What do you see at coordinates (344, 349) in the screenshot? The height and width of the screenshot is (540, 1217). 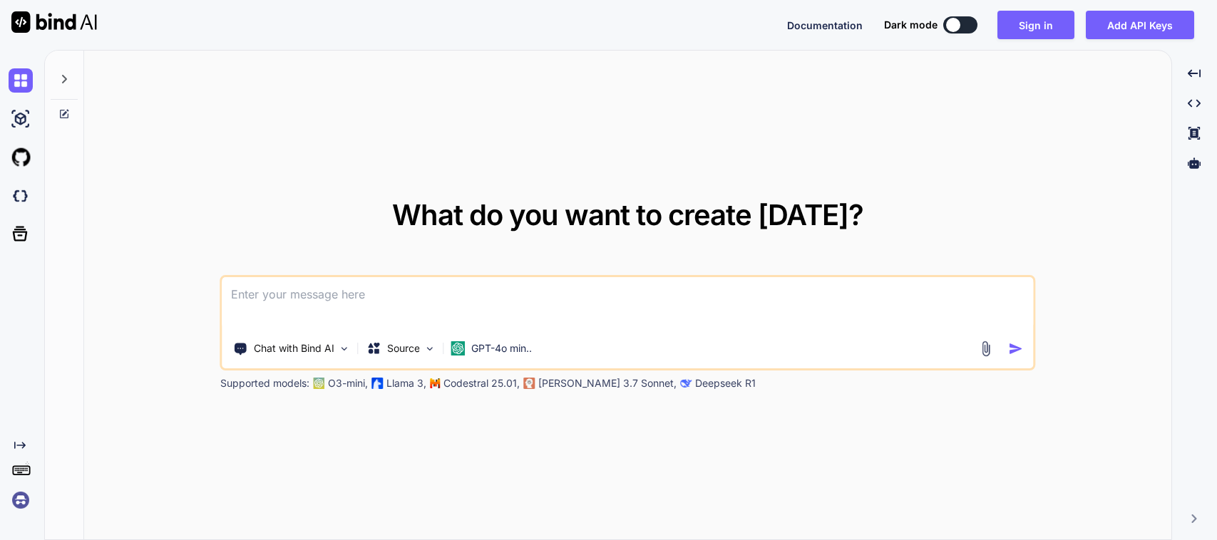 I see `img: Pick Tools` at bounding box center [344, 349].